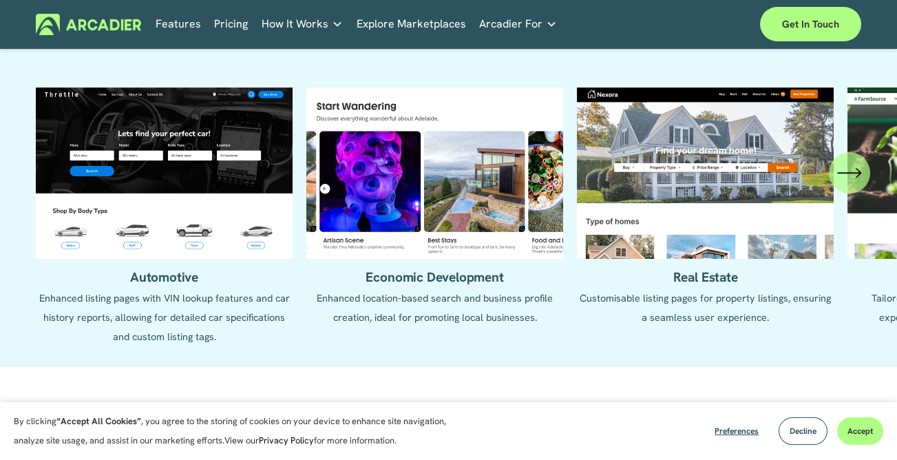 The height and width of the screenshot is (460, 897). I want to click on strong: “Accept All Cookies”, so click(98, 421).